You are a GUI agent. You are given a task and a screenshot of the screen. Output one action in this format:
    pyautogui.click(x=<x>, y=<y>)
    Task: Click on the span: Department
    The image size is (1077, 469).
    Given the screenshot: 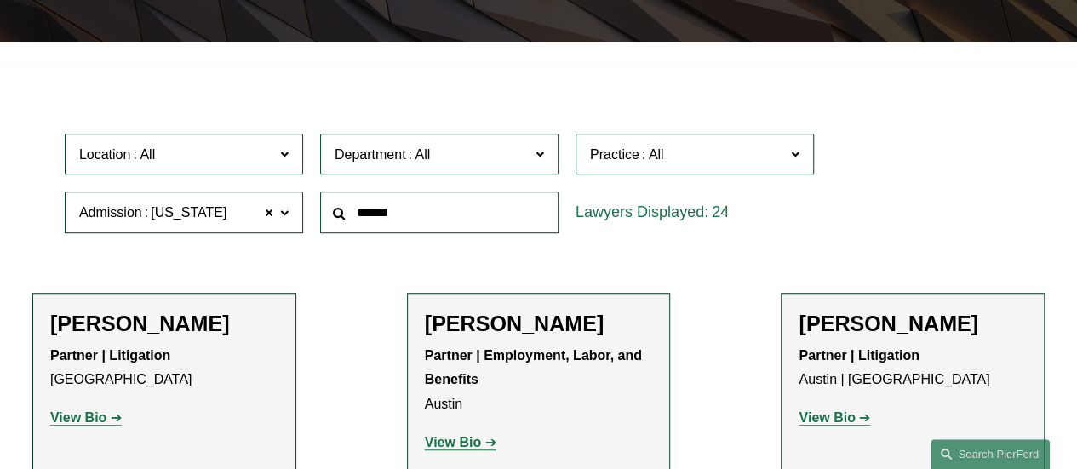 What is the action you would take?
    pyautogui.click(x=370, y=154)
    